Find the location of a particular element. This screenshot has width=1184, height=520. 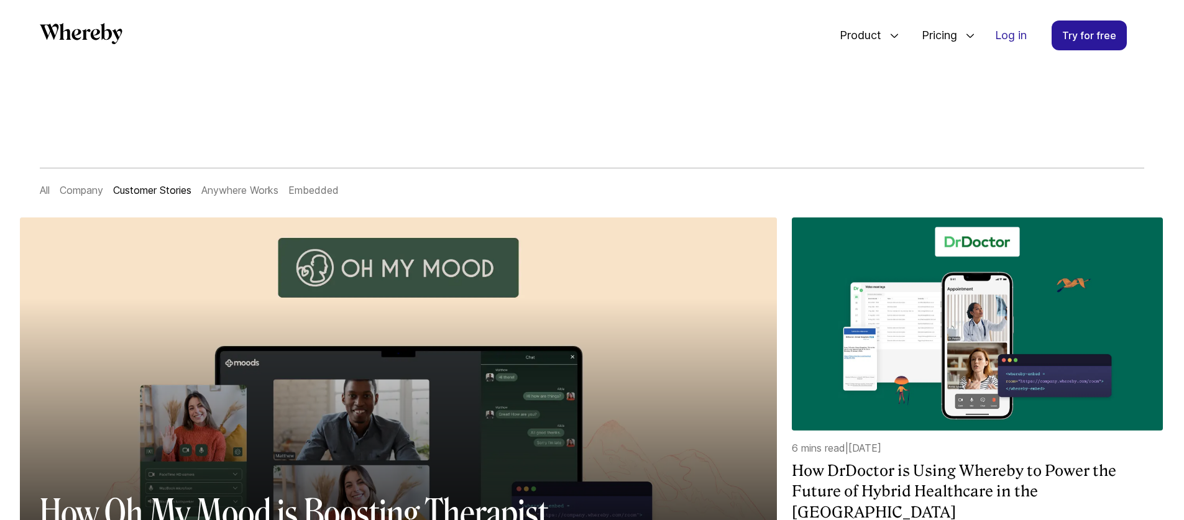

span: Pricing is located at coordinates (935, 35).